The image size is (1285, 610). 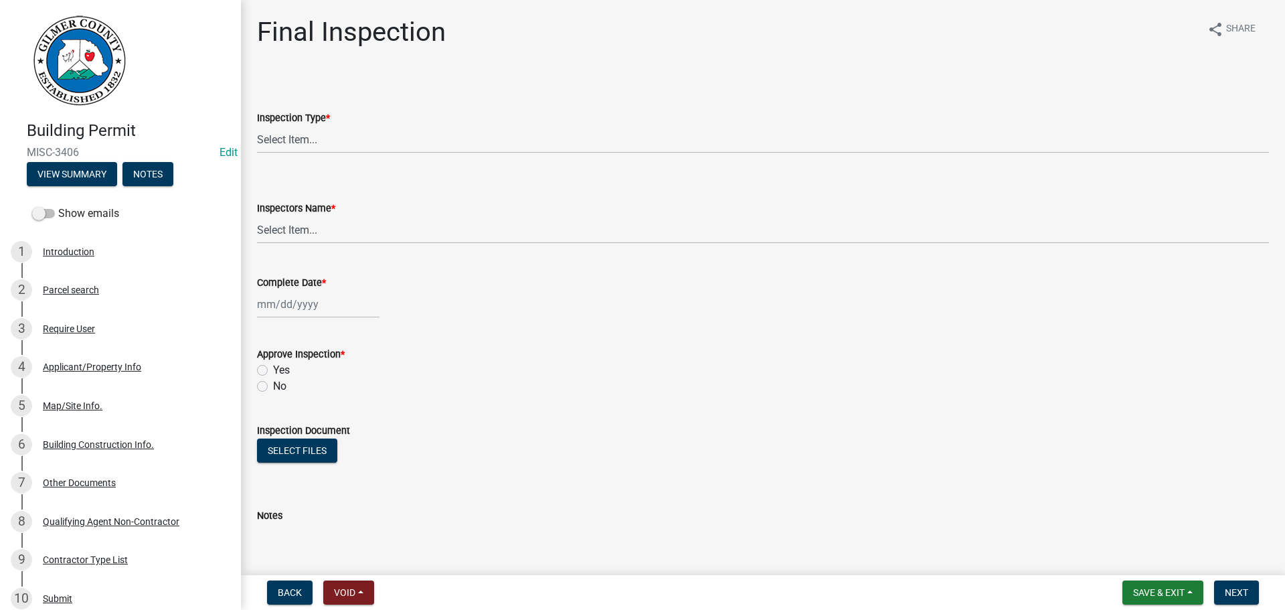 What do you see at coordinates (79, 483) in the screenshot?
I see `div: Other Documents` at bounding box center [79, 483].